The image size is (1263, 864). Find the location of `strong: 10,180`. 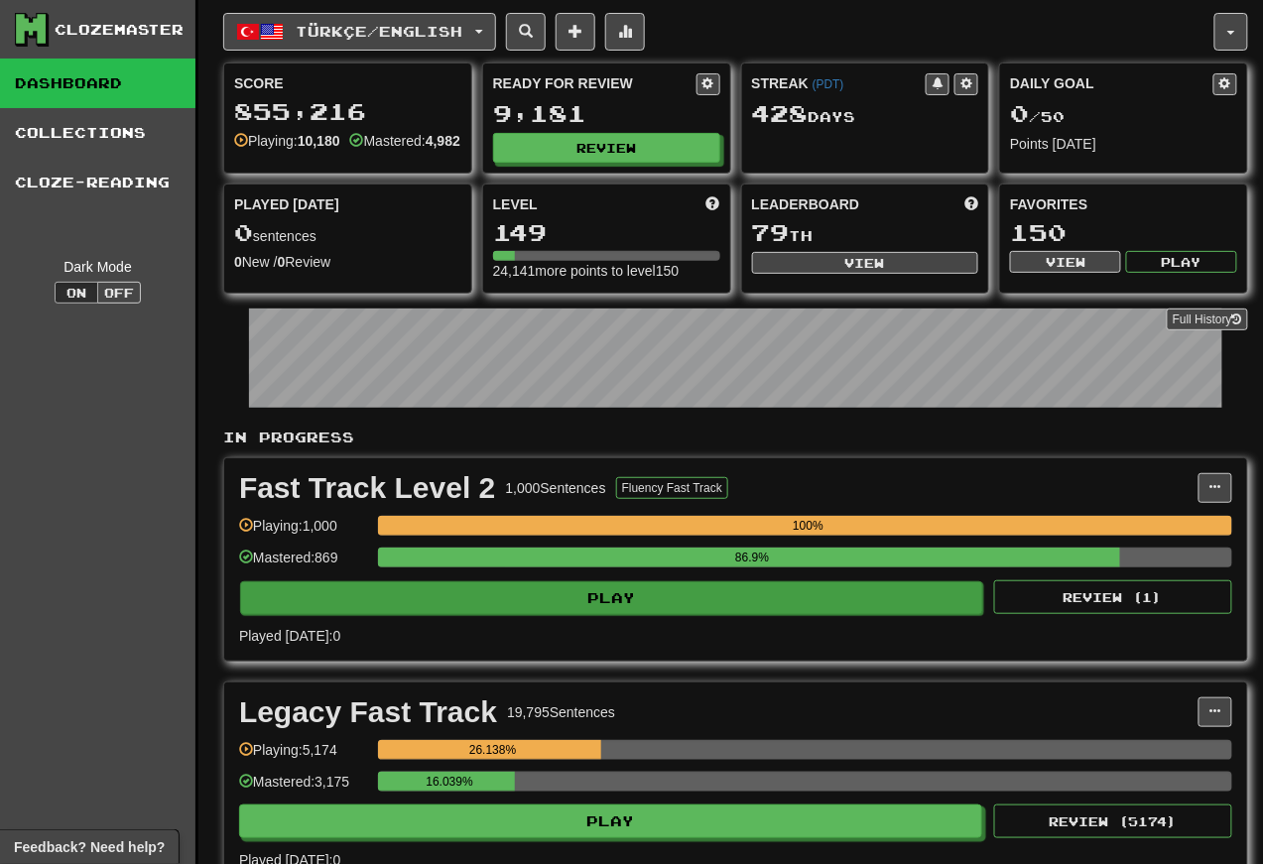

strong: 10,180 is located at coordinates (318, 141).